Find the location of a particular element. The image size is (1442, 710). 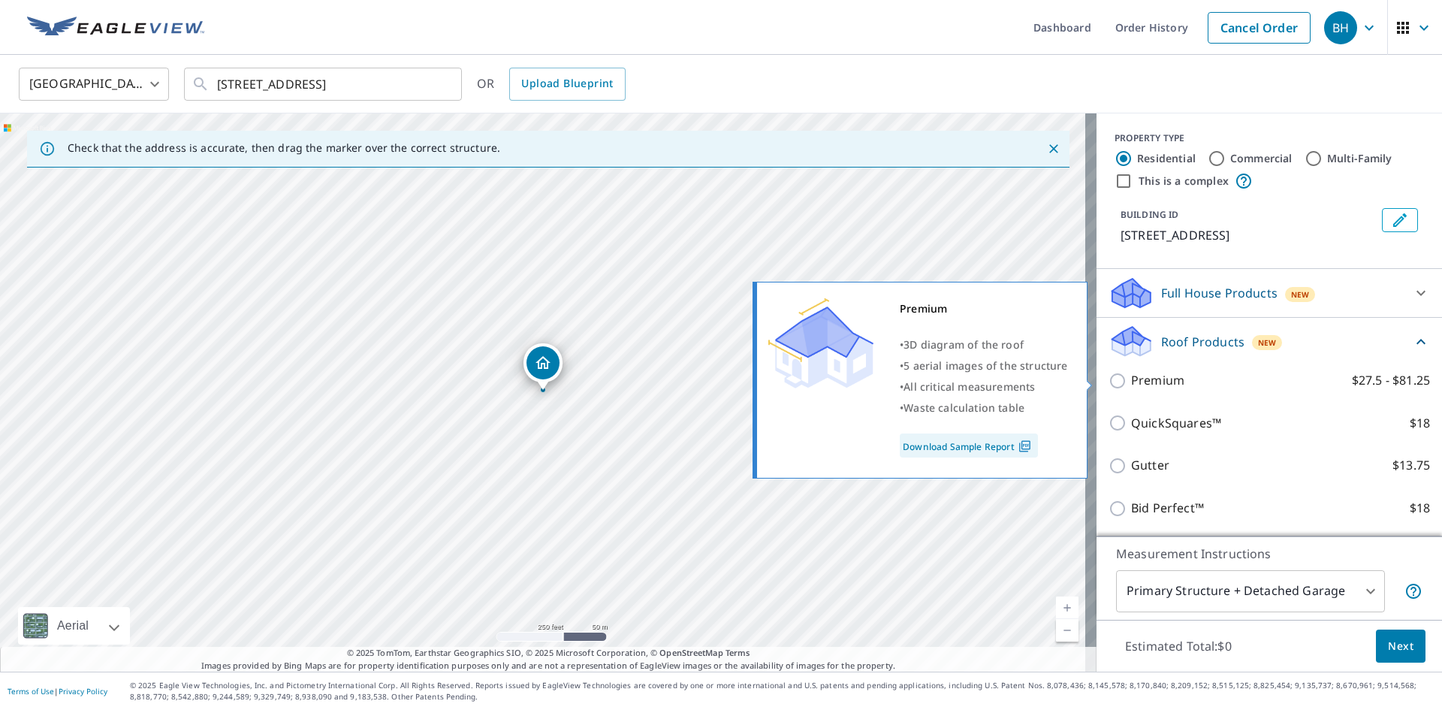

button: Next is located at coordinates (1401, 646).